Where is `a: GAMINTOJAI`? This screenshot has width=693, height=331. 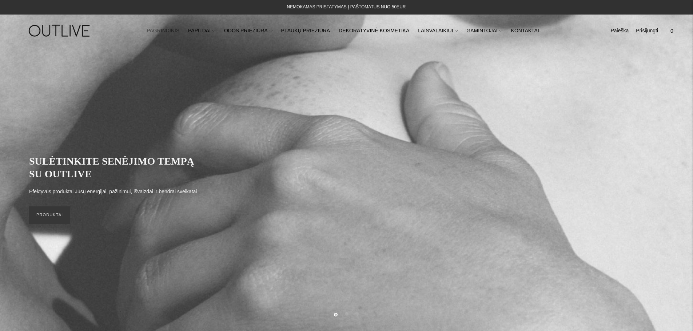 a: GAMINTOJAI is located at coordinates (484, 31).